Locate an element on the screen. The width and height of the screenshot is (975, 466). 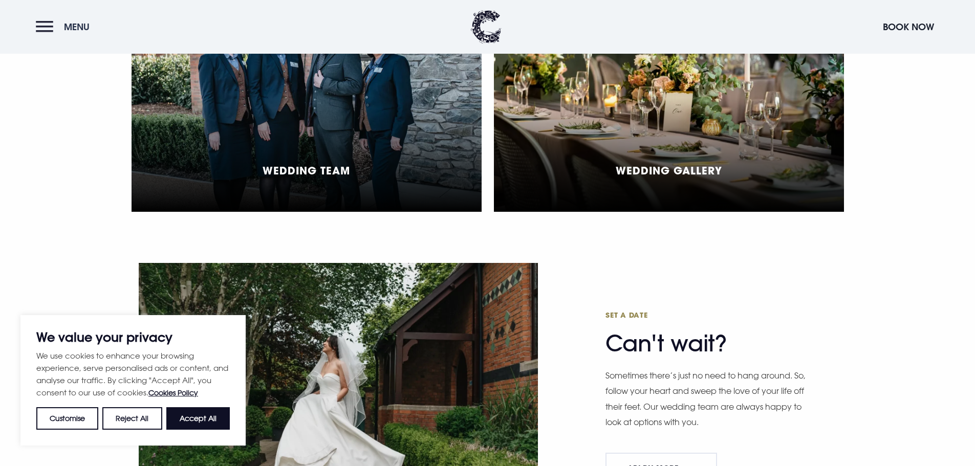
h2: Can't wait? is located at coordinates (705, 334).